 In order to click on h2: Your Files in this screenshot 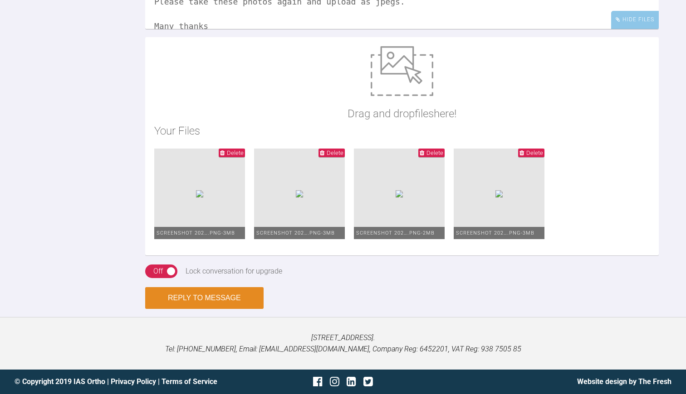, I will do `click(402, 131)`.